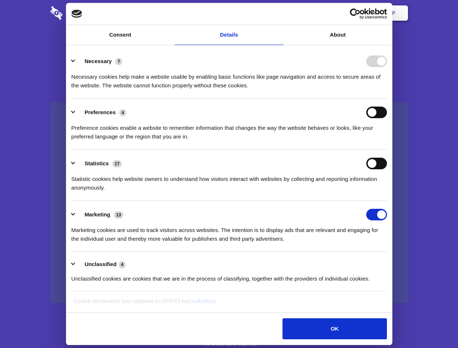 Image resolution: width=458 pixels, height=348 pixels. What do you see at coordinates (229, 276) in the screenshot?
I see `div: Unclassified cookies are cookies that we are in the process of classifying, together with the pro...` at bounding box center [229, 276].